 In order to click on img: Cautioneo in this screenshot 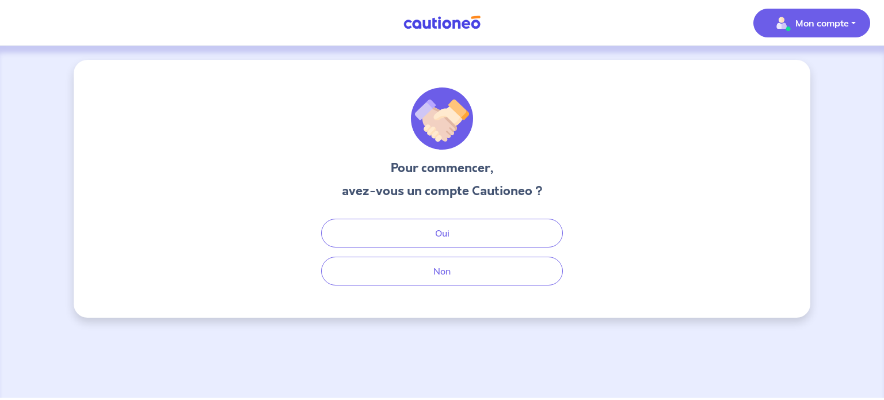, I will do `click(442, 22)`.